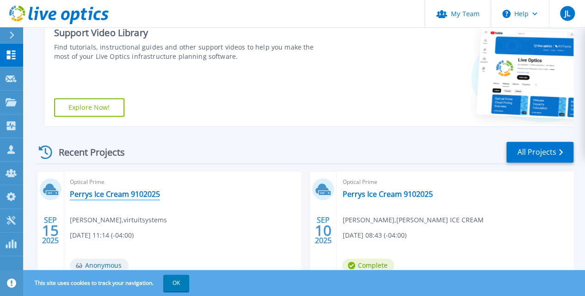  I want to click on button: OK, so click(176, 283).